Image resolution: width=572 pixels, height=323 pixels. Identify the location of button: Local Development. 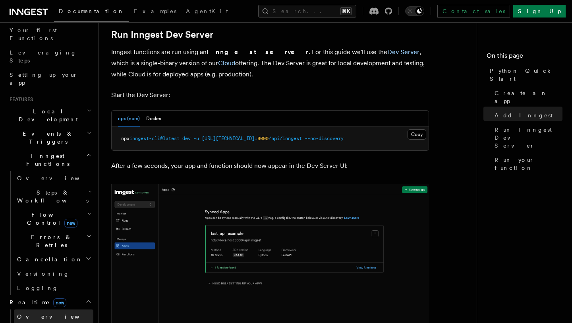
(50, 115).